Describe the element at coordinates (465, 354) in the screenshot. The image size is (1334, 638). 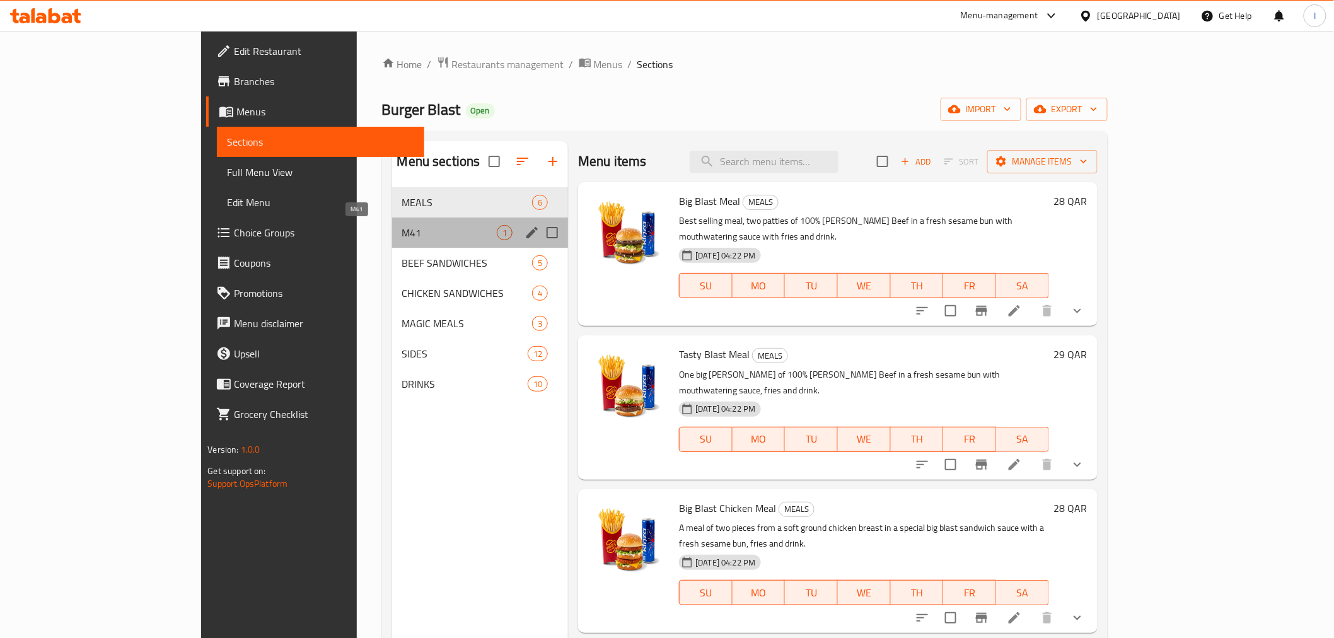
I see `span: SIDES` at that location.